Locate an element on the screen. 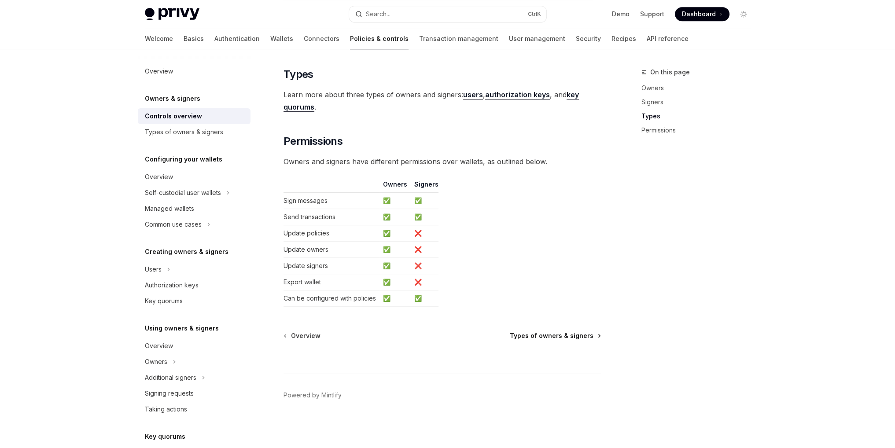 The height and width of the screenshot is (448, 895). a: Managed wallets is located at coordinates (194, 209).